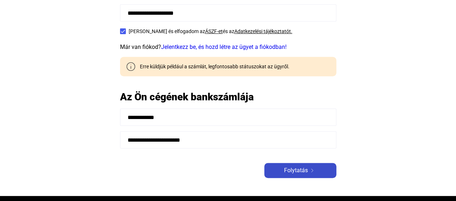 This screenshot has width=456, height=201. Describe the element at coordinates (312, 171) in the screenshot. I see `img: arrow-right-white` at that location.